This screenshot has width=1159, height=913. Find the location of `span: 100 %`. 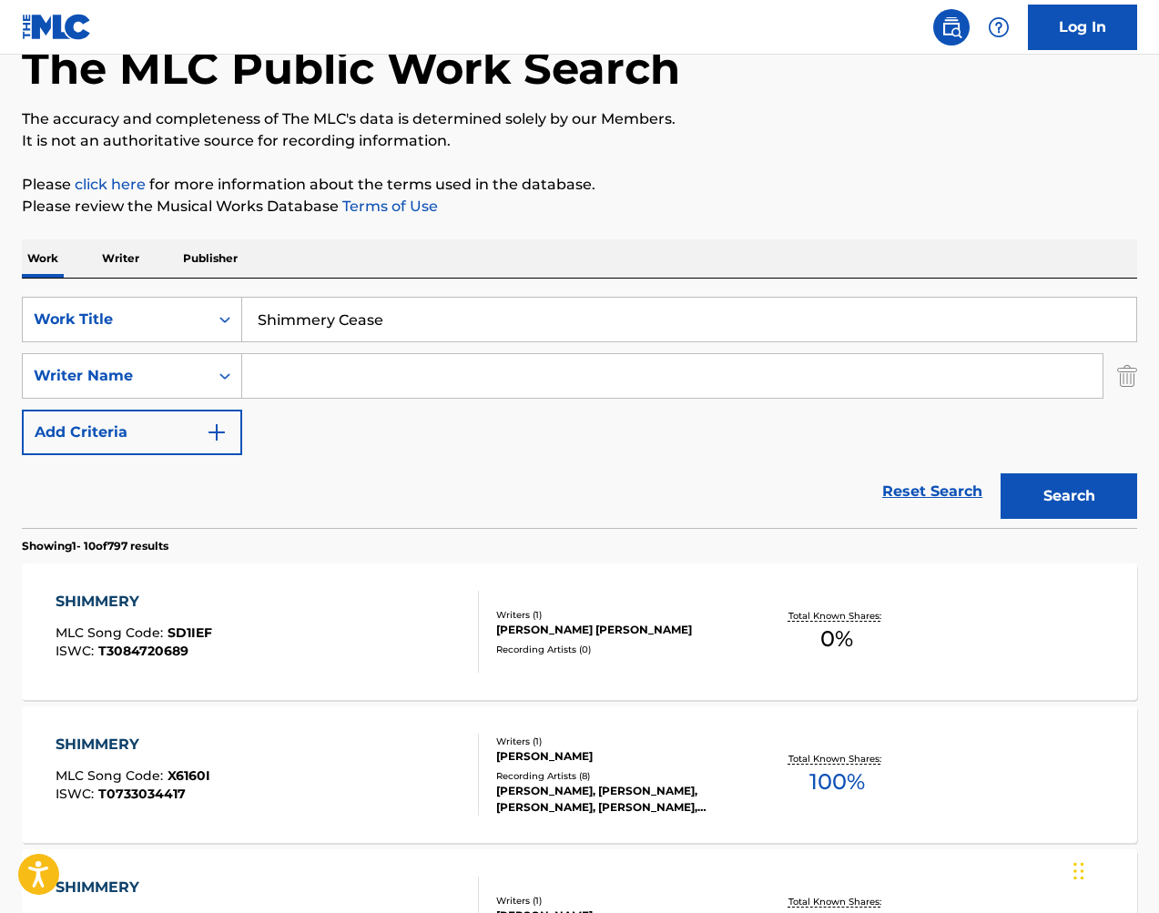

span: 100 % is located at coordinates (837, 782).